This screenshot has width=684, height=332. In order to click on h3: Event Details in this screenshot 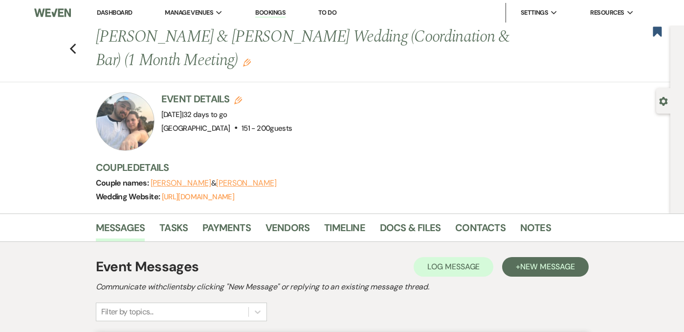, I will do `click(227, 99)`.